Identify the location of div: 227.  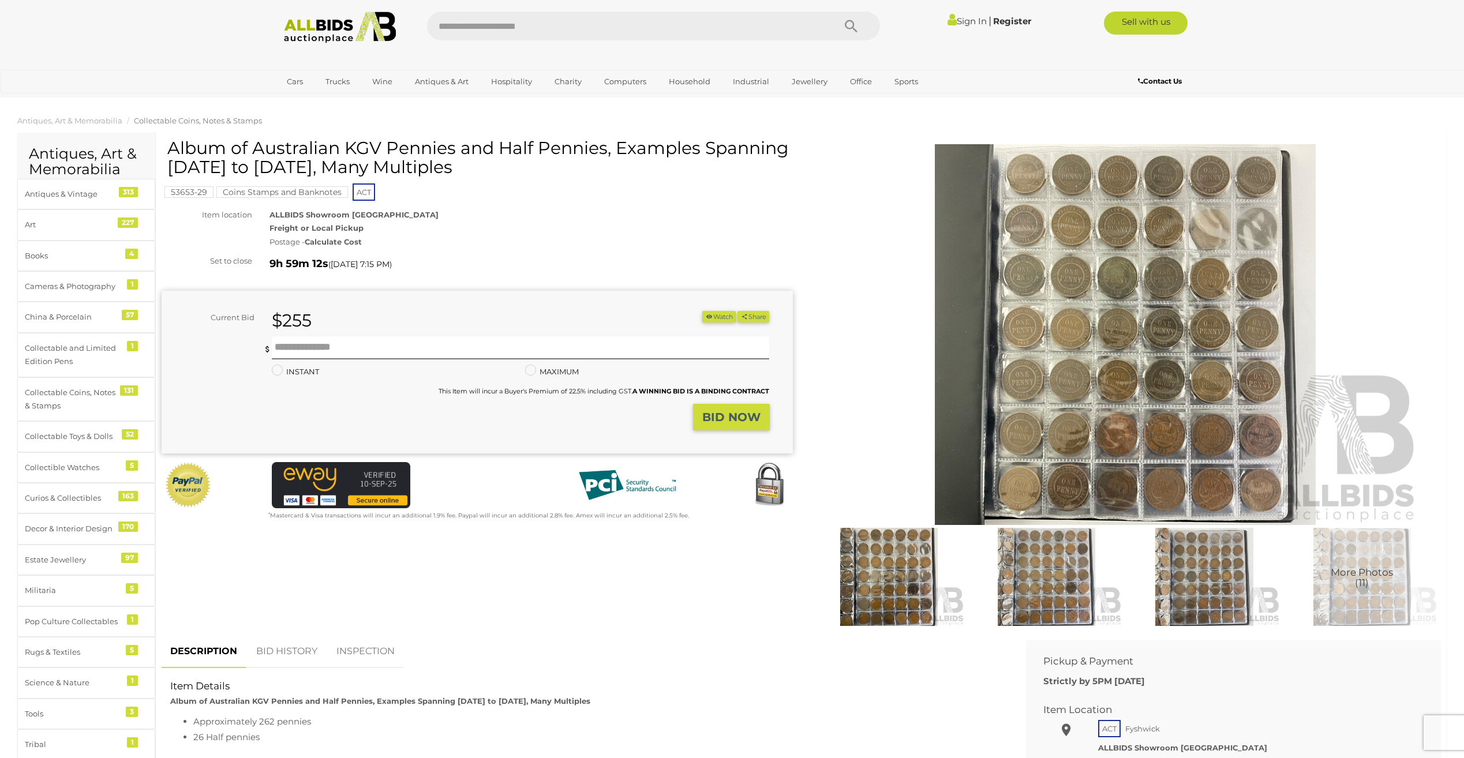
(128, 223).